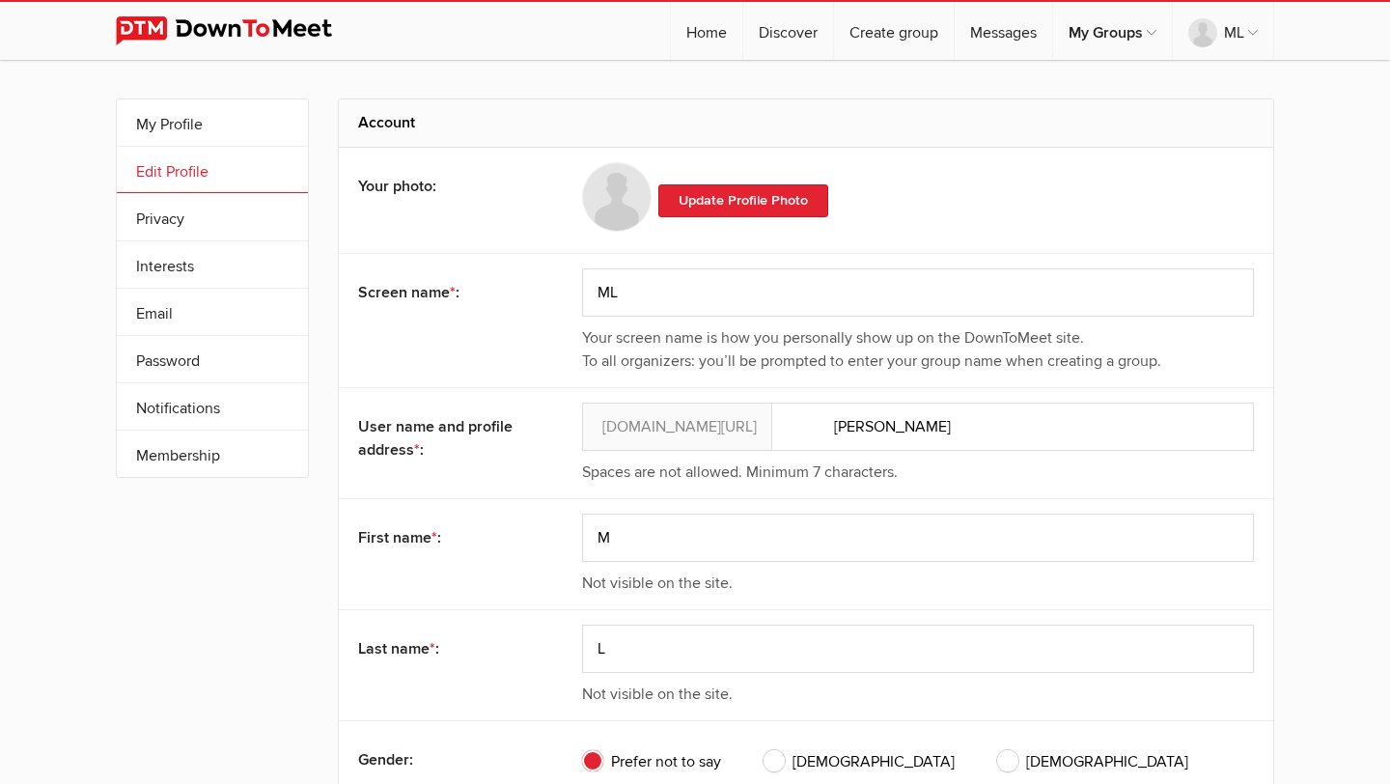 This screenshot has height=784, width=1390. Describe the element at coordinates (1223, 31) in the screenshot. I see `a: ML` at that location.